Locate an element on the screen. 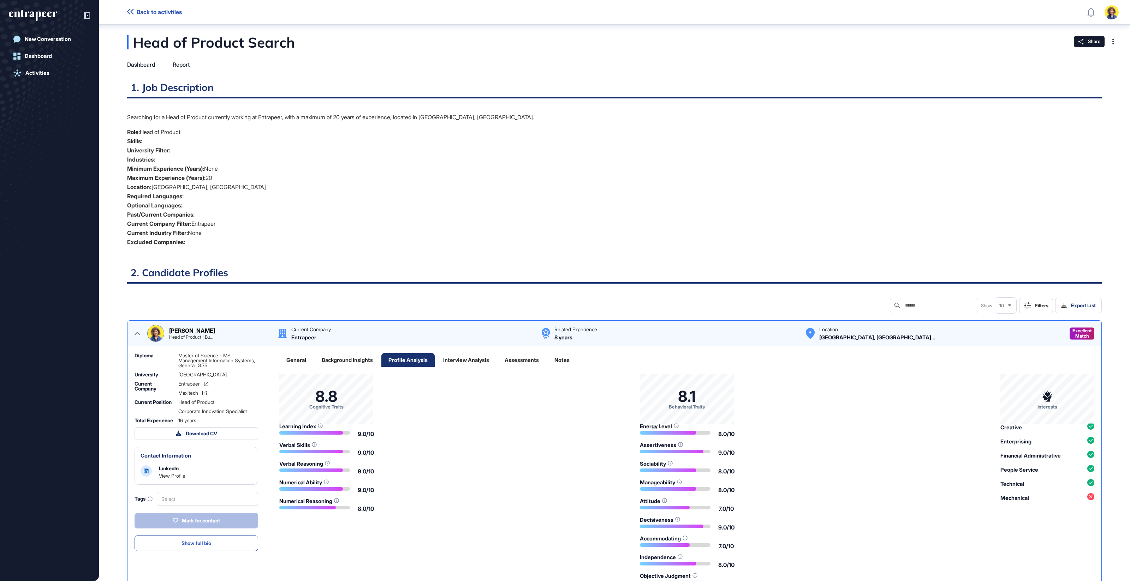  div: Decisiveness is located at coordinates (656, 520).